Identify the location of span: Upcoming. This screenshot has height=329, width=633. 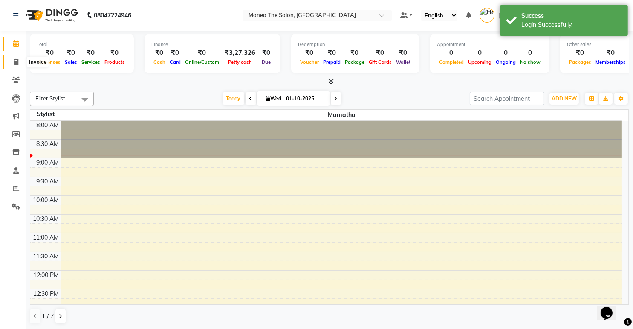
(479, 62).